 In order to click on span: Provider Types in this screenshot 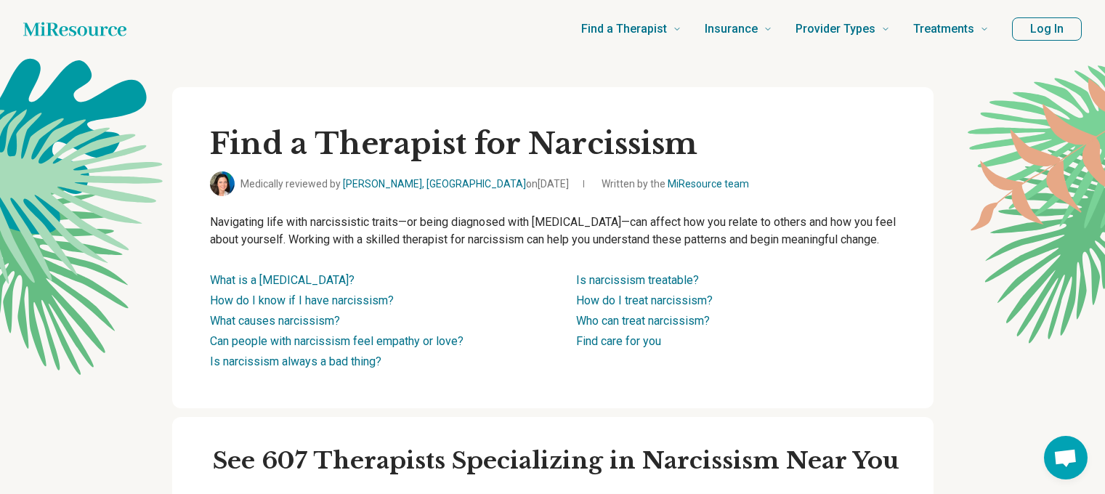, I will do `click(836, 29)`.